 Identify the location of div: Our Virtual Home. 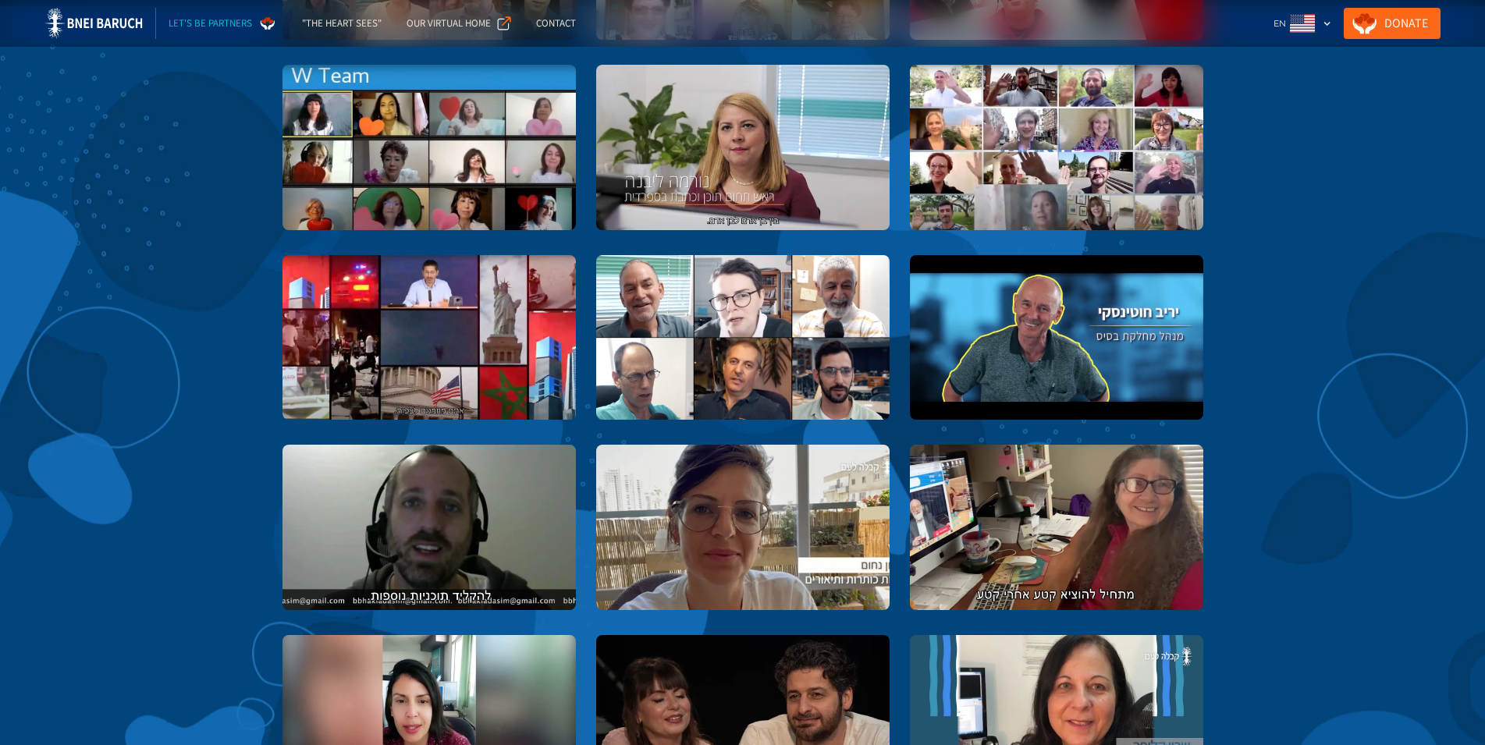
(449, 23).